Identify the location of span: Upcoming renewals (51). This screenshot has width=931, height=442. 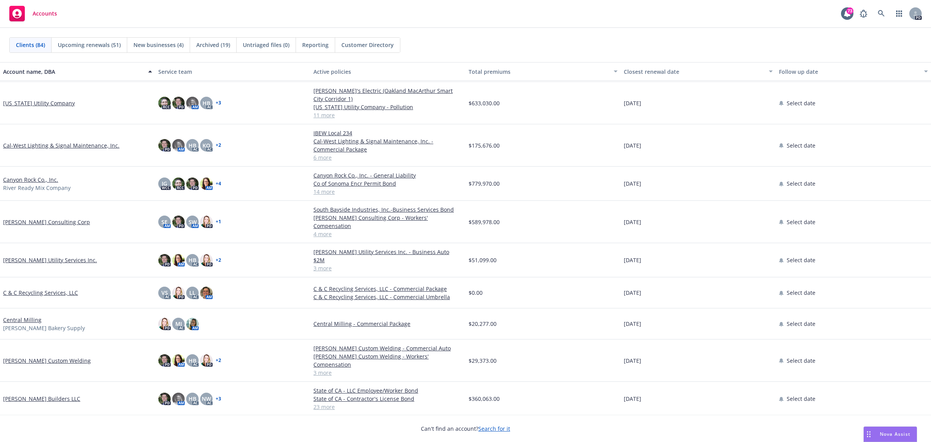
(89, 45).